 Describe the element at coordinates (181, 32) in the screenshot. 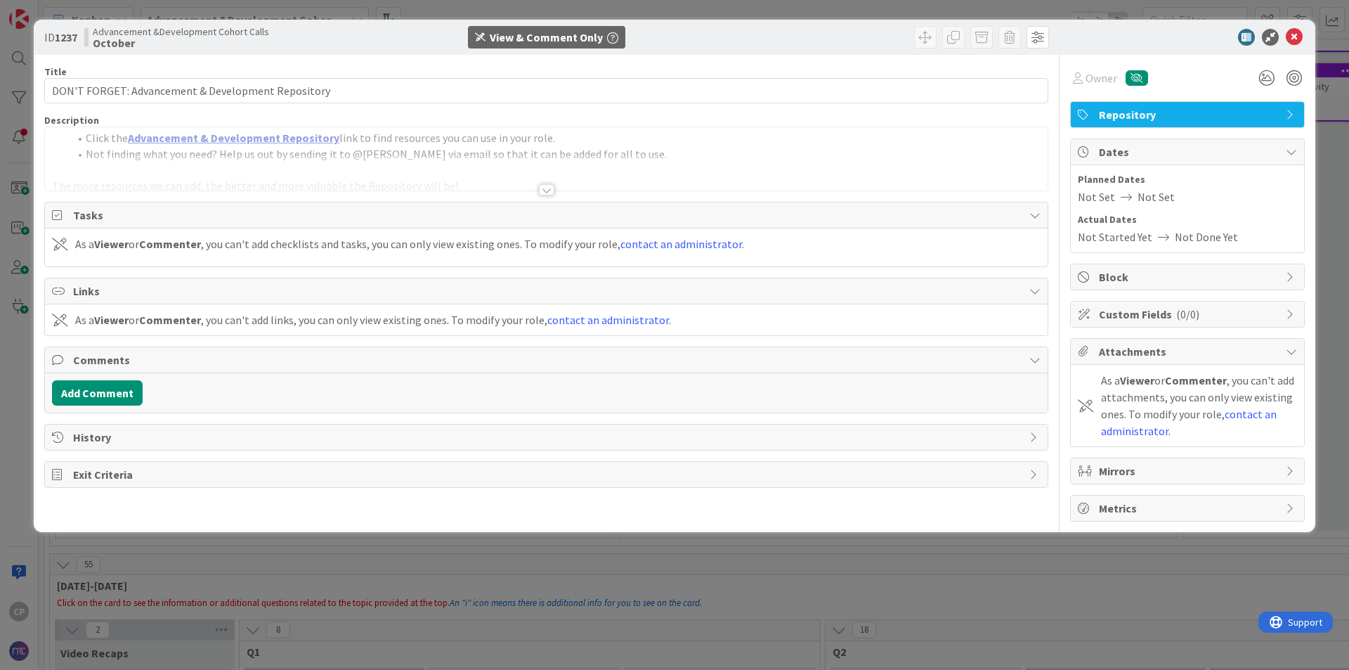

I see `span: Advancement &Development Cohort Calls` at that location.